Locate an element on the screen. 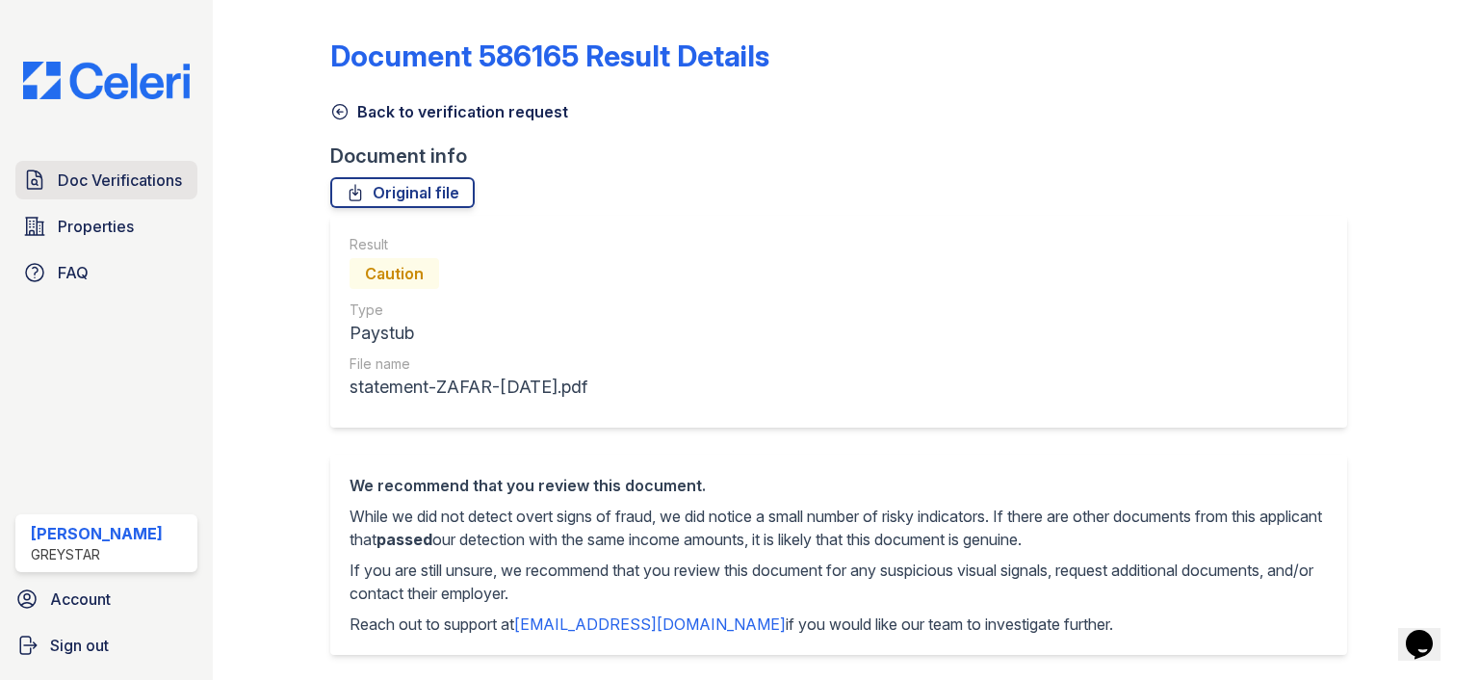  a: Sign out is located at coordinates (106, 645).